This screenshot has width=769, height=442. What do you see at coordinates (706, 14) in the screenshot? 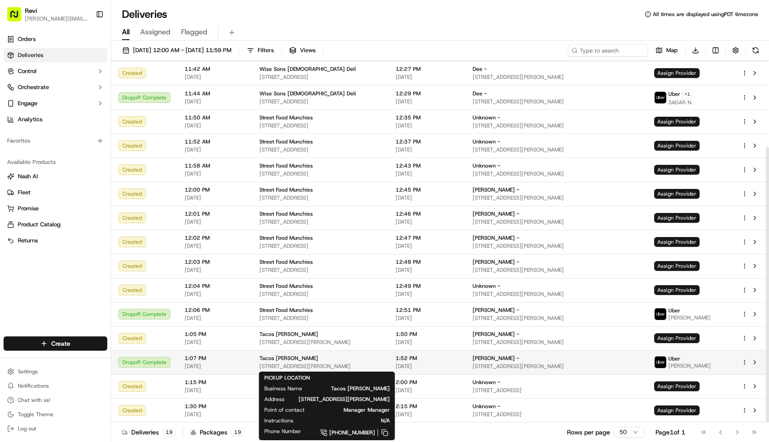
I see `span: All times are displayed using PDT timezone` at bounding box center [706, 14].